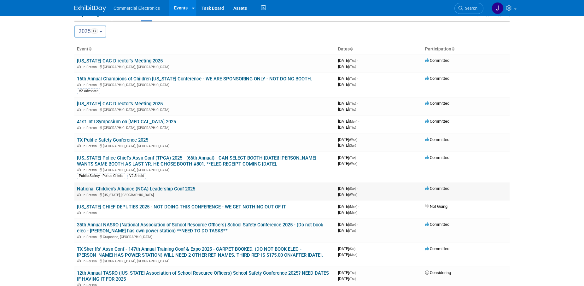 The image size is (584, 286). What do you see at coordinates (200, 228) in the screenshot?
I see `a: 35th Annual NASRO (National Association of School Resource Officers) School Safety Conference 202...` at bounding box center [200, 228].